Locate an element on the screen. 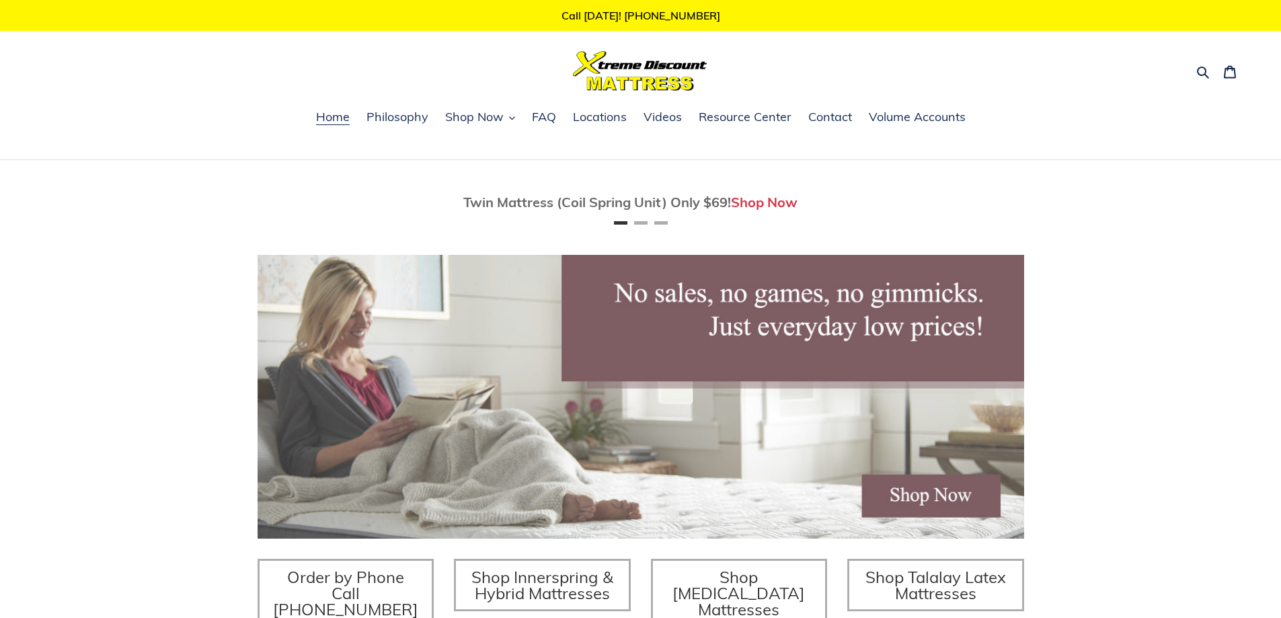 The image size is (1281, 618). a: Home is located at coordinates (333, 118).